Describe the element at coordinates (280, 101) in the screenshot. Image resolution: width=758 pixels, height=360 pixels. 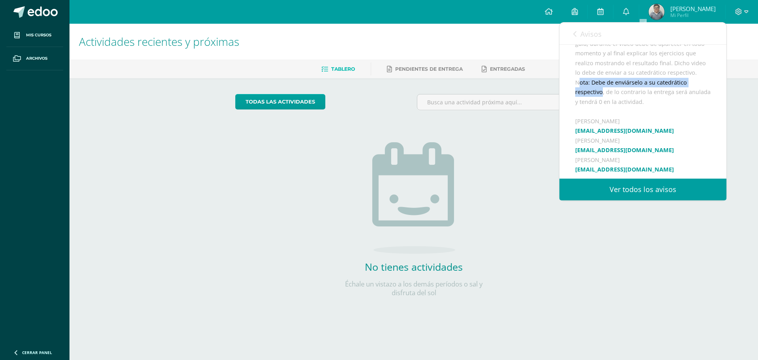
I see `a: todas las Actividades` at that location.